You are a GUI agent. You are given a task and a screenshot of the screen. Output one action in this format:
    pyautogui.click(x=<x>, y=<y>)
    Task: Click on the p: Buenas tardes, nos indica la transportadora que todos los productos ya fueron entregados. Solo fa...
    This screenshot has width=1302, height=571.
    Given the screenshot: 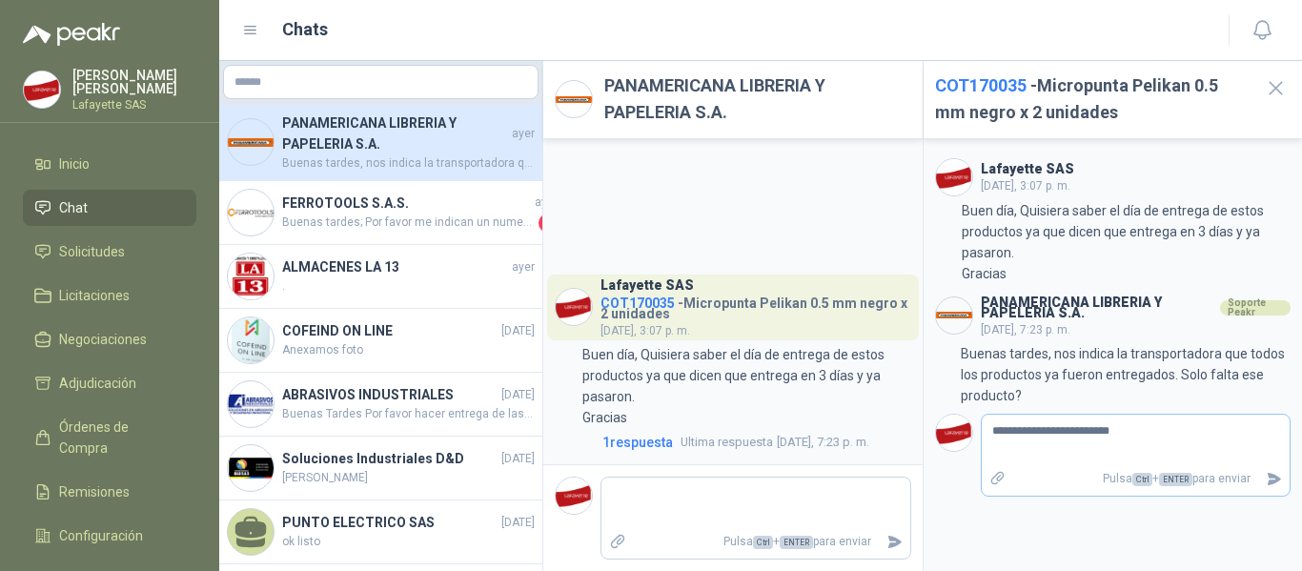 What is the action you would take?
    pyautogui.click(x=1125, y=374)
    